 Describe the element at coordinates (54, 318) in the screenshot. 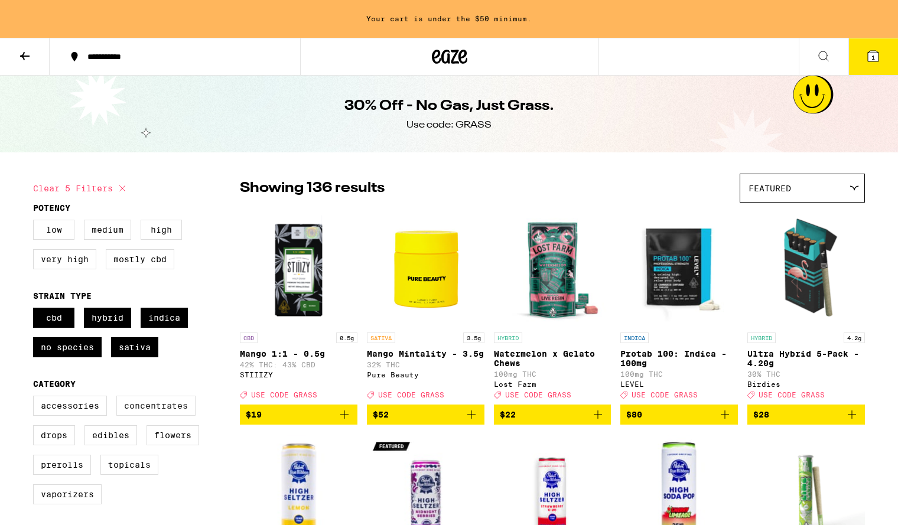

I see `label: CBD` at that location.